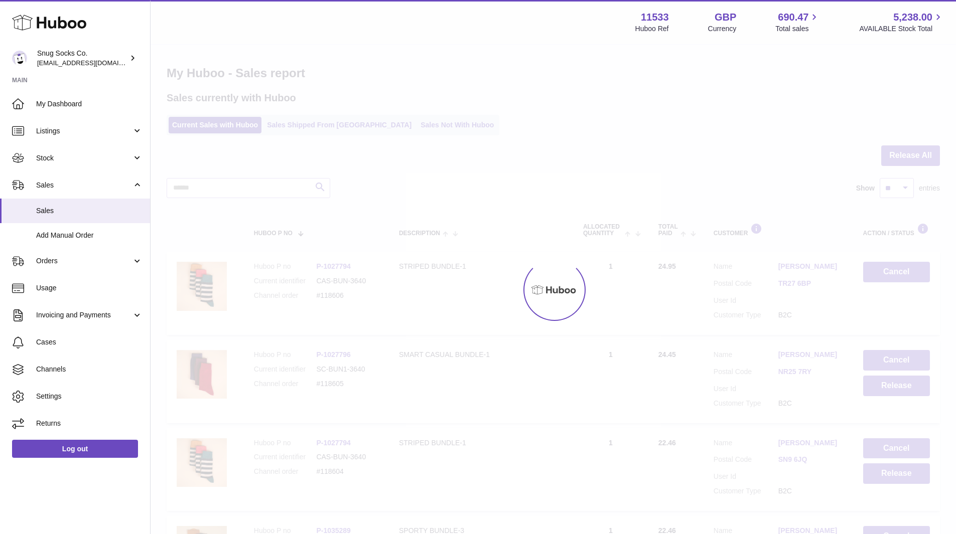 This screenshot has height=534, width=956. Describe the element at coordinates (89, 288) in the screenshot. I see `span: Usage` at that location.